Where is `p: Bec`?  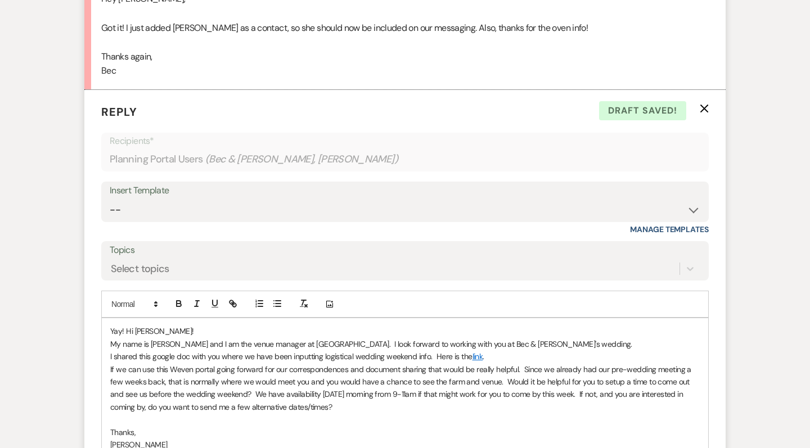
p: Bec is located at coordinates (405, 71).